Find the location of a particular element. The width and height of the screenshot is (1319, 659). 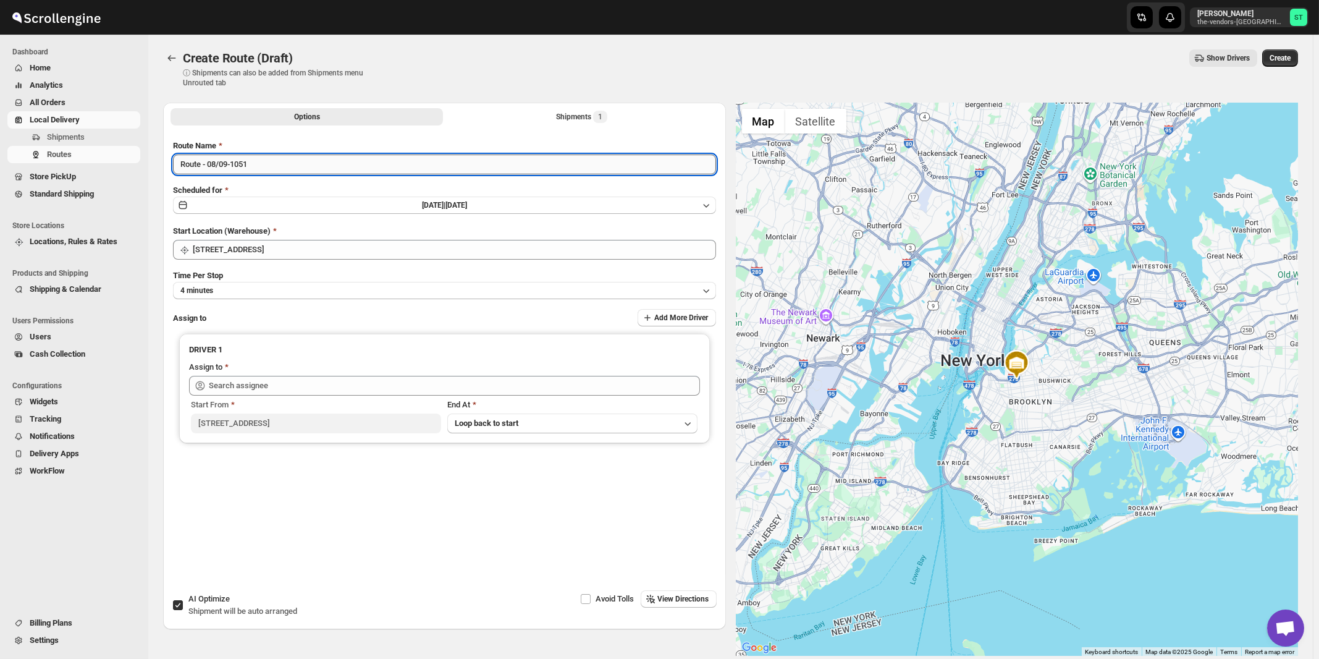

span: Notifications is located at coordinates (52, 436).